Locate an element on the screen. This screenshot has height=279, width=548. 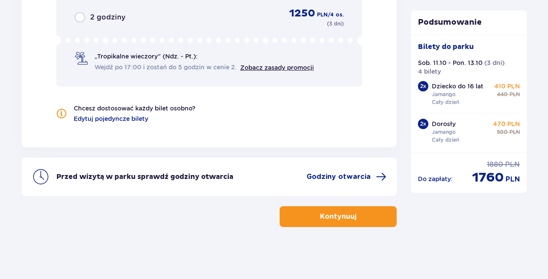
p: Przed wizytą w parku sprawdź godziny otwarcia is located at coordinates (145, 177).